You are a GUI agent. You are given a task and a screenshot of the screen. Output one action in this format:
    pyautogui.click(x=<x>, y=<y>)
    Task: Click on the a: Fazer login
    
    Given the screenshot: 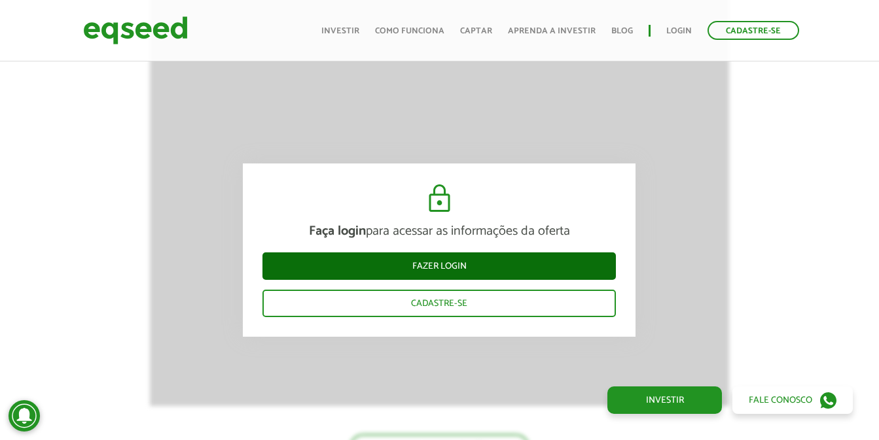 What is the action you would take?
    pyautogui.click(x=439, y=266)
    